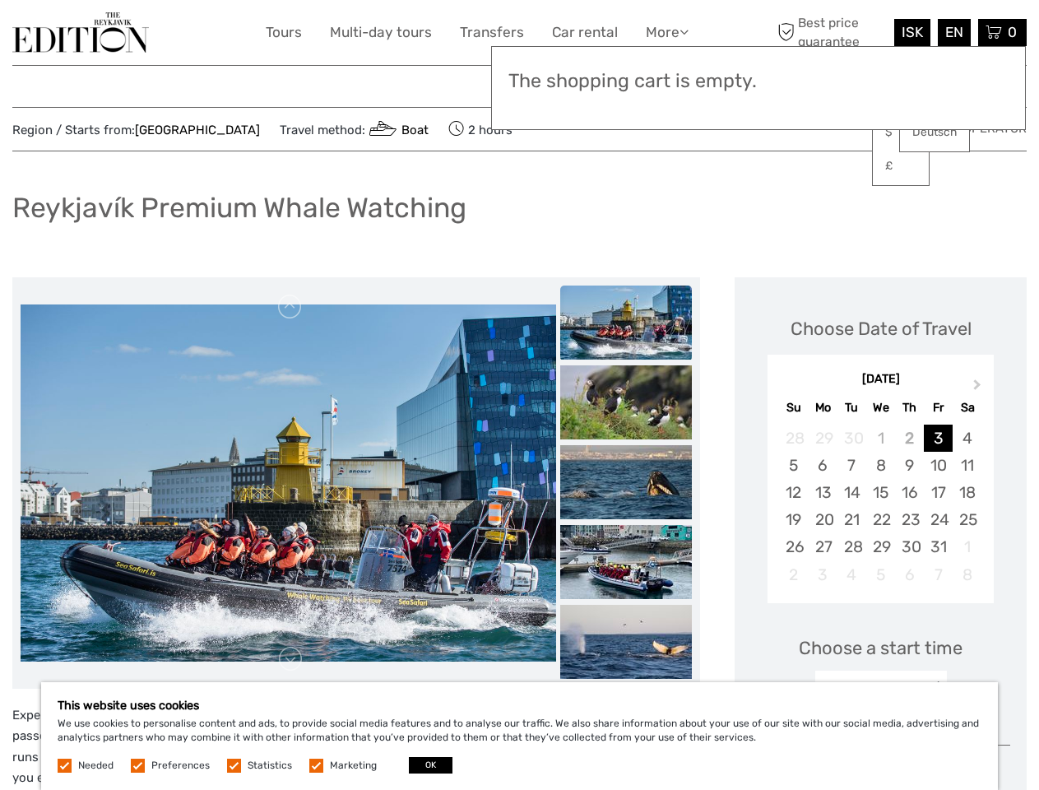 The height and width of the screenshot is (790, 1039). Describe the element at coordinates (823, 574) in the screenshot. I see `div: Not available Monday, November 3rd, 2025` at that location.